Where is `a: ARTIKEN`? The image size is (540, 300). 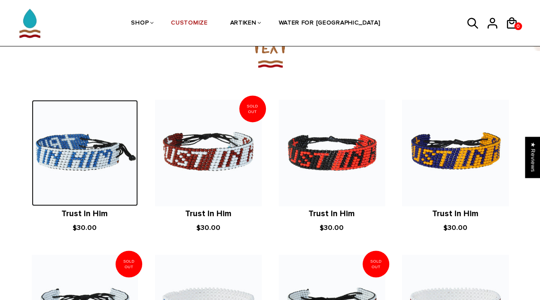
a: ARTIKEN is located at coordinates (243, 24).